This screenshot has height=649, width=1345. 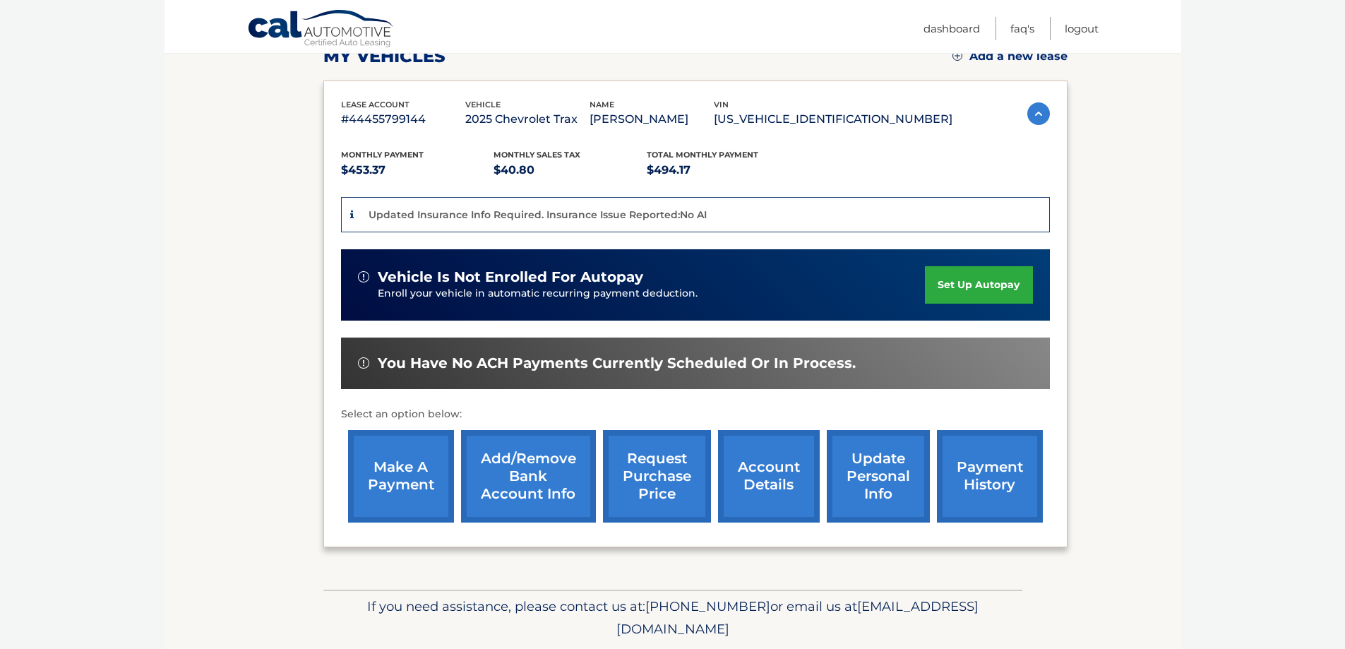 I want to click on a: request purchase price, so click(x=656, y=476).